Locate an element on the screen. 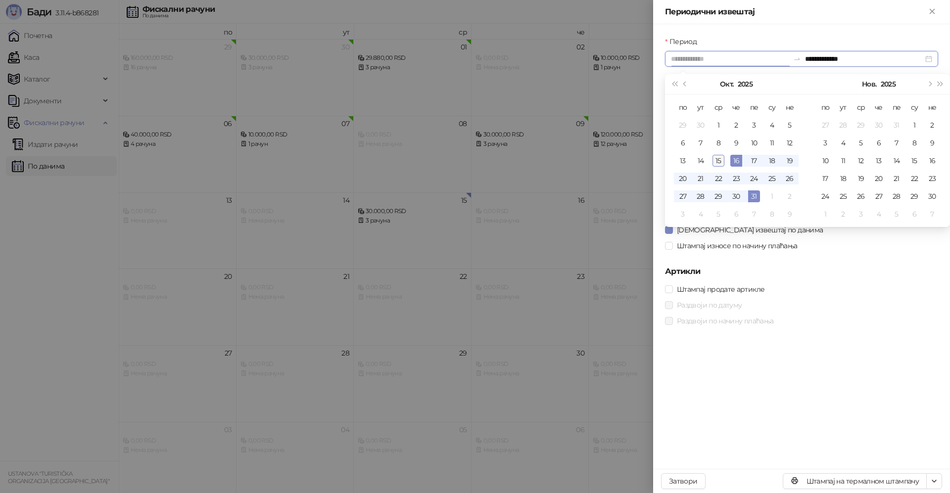 The height and width of the screenshot is (493, 950). td: 2025-12-02 is located at coordinates (843, 214).